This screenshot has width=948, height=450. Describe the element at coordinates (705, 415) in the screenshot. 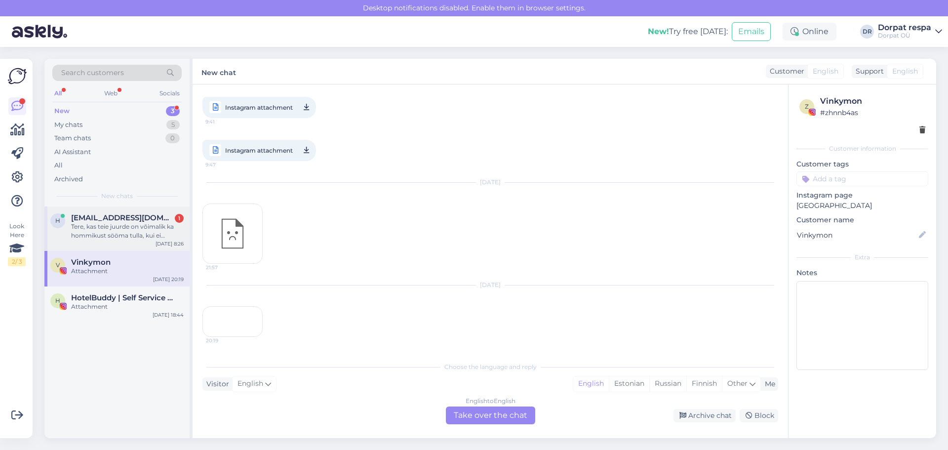

I see `div: Archive chat` at that location.